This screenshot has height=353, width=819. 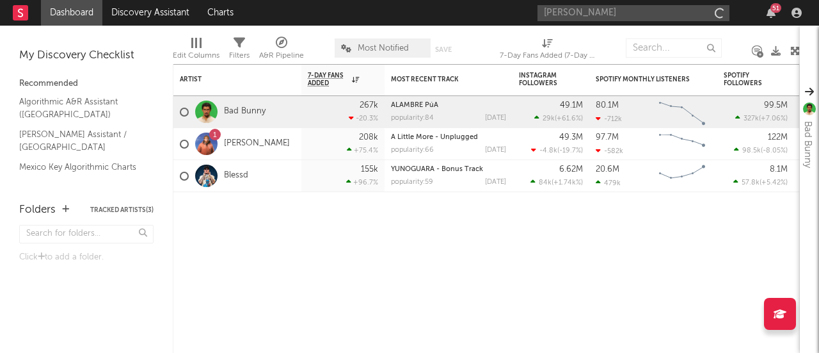 I want to click on a: YUNOGUARA - Bonus Track, so click(x=437, y=169).